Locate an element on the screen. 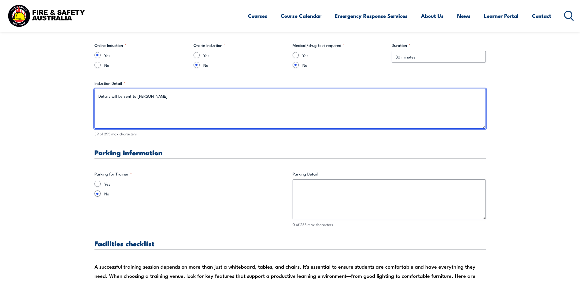 The image size is (580, 283). h3: Facilities checklist is located at coordinates (290, 243).